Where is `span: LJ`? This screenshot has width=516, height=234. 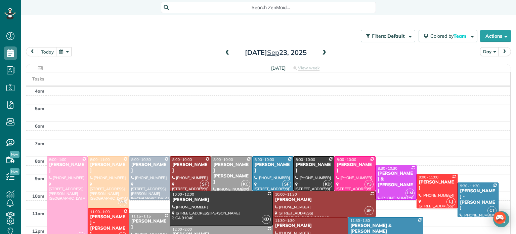 span: LJ is located at coordinates (451, 201).